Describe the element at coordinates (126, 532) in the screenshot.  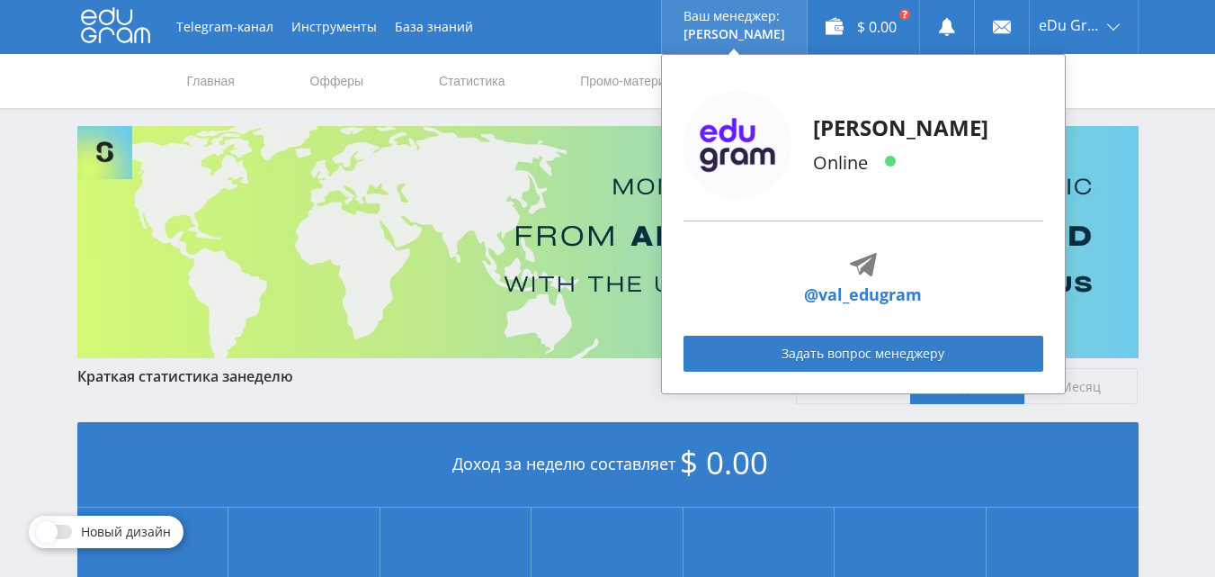
I see `span: Новый дизайн` at that location.